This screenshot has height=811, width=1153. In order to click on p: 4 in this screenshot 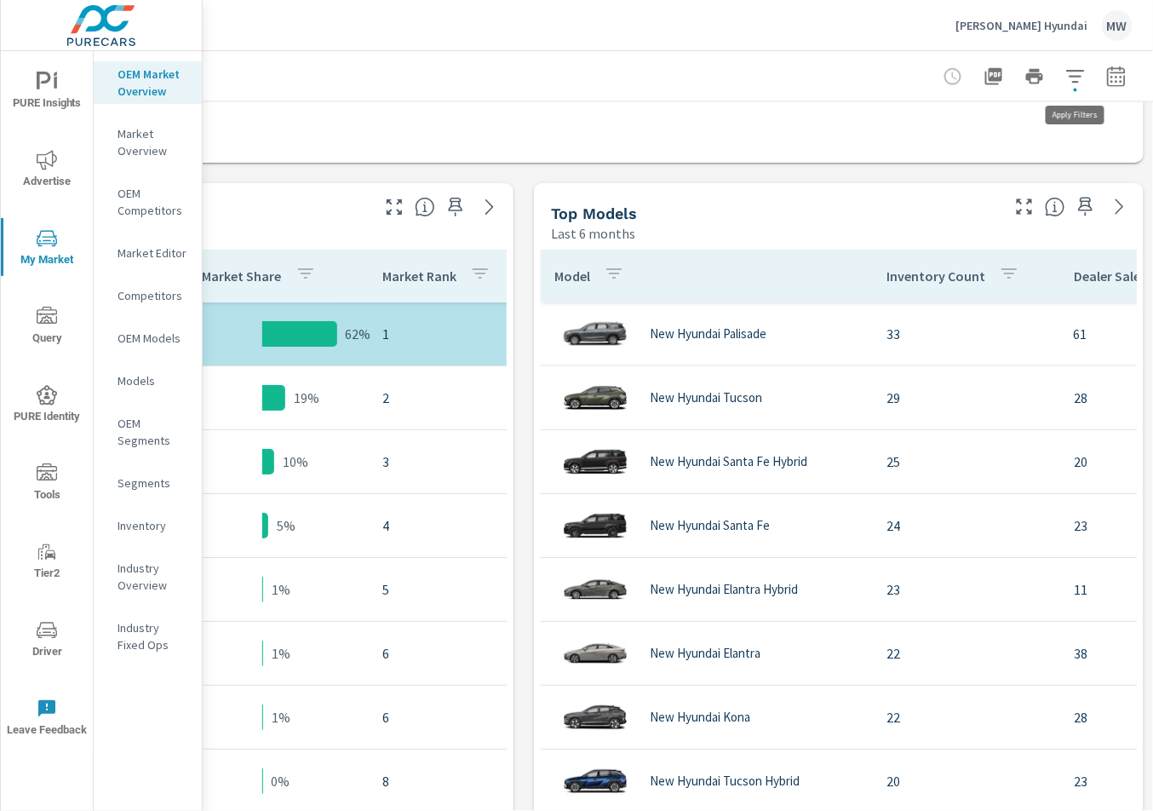, I will do `click(453, 525)`.